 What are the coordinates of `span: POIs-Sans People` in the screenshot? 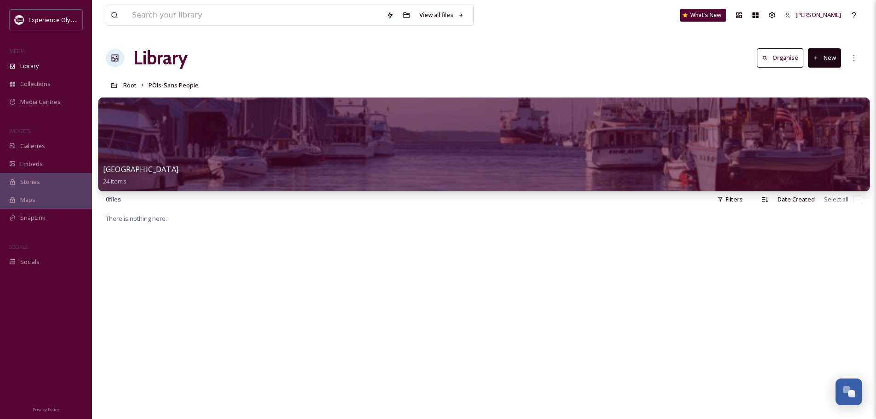 It's located at (173, 85).